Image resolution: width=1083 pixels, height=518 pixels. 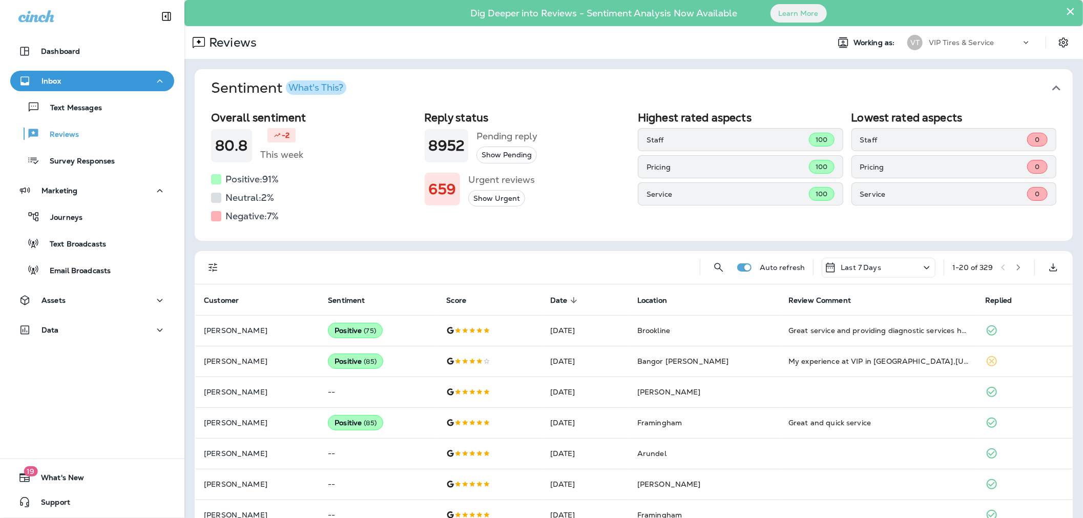 What do you see at coordinates (447, 145) in the screenshot?
I see `h1: 8952` at bounding box center [447, 145].